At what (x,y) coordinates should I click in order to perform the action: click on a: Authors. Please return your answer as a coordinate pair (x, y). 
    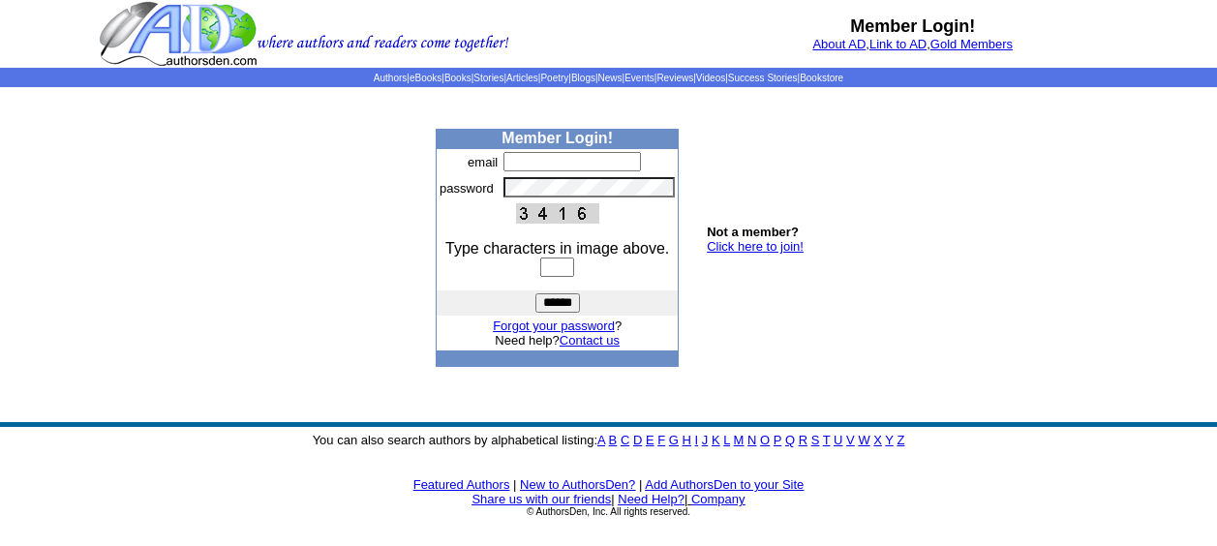
    Looking at the image, I should click on (390, 77).